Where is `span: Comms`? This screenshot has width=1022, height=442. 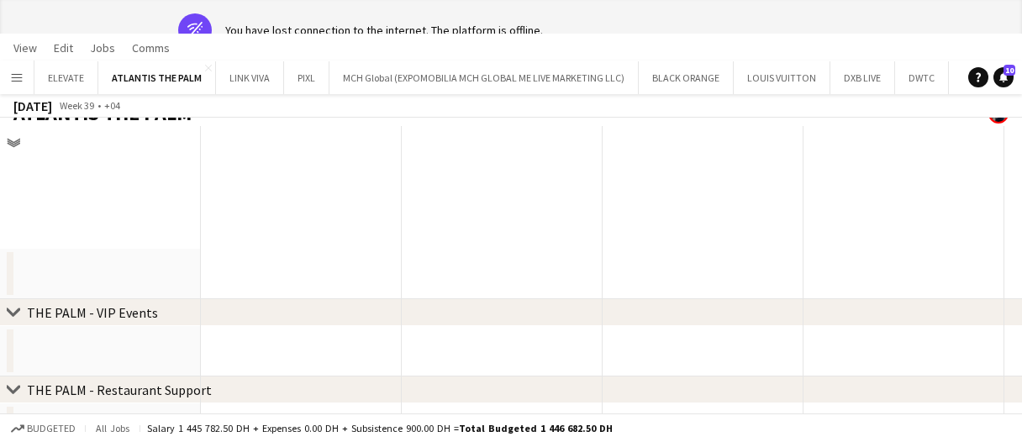 span: Comms is located at coordinates (150, 48).